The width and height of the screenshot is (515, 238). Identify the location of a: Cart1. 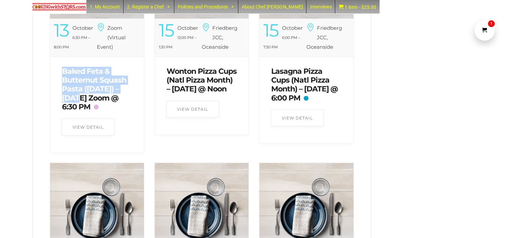
(484, 30).